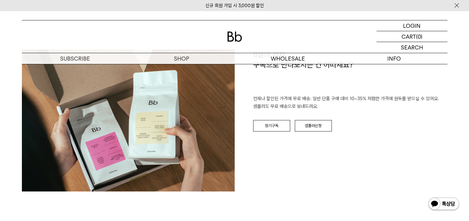 The width and height of the screenshot is (469, 221). Describe the element at coordinates (444, 204) in the screenshot. I see `img: 카카오톡 채널 1:1 채팅 버튼` at that location.